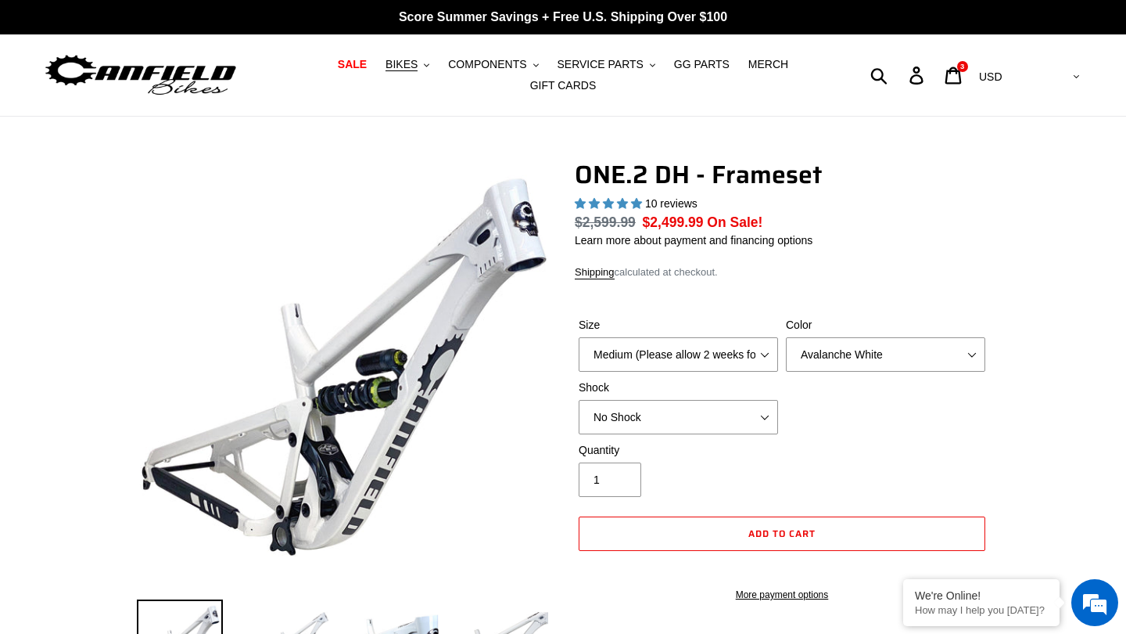 The height and width of the screenshot is (634, 1126). I want to click on button: COMPONENTS, so click(493, 64).